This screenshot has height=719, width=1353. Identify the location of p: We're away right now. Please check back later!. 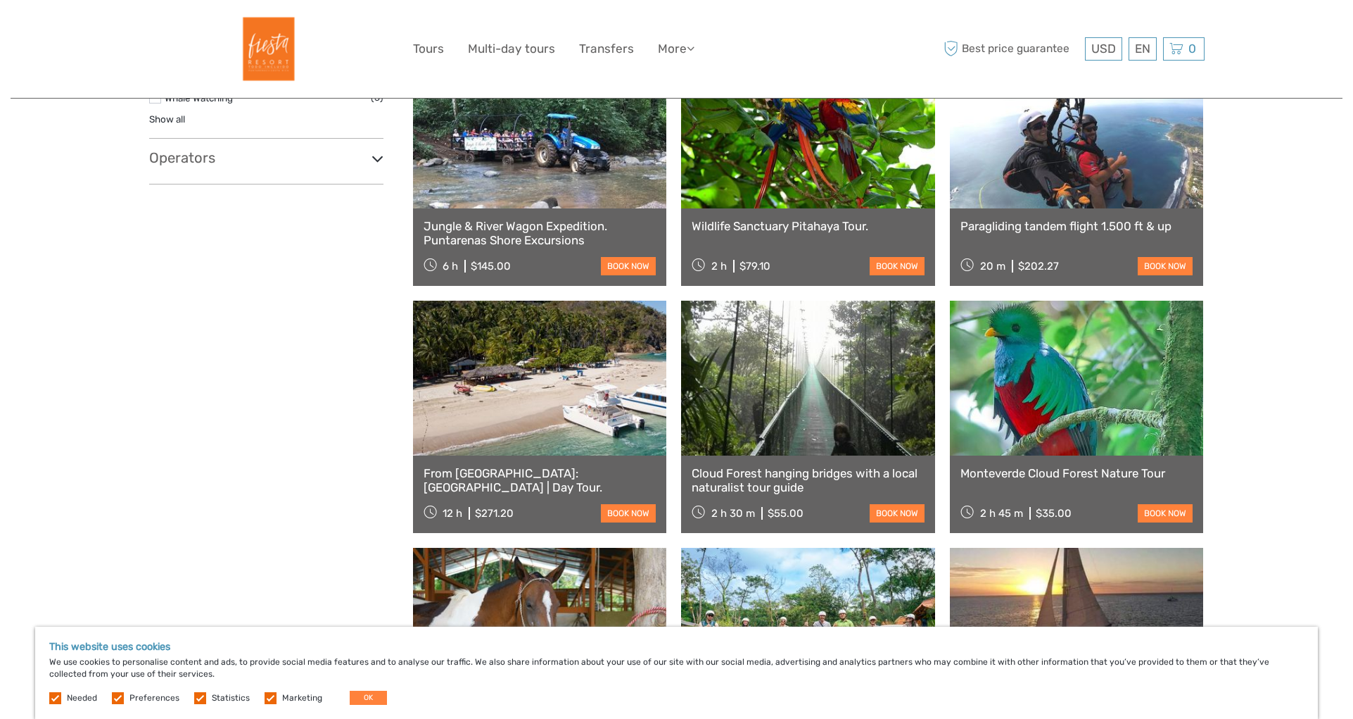
(89, 30).